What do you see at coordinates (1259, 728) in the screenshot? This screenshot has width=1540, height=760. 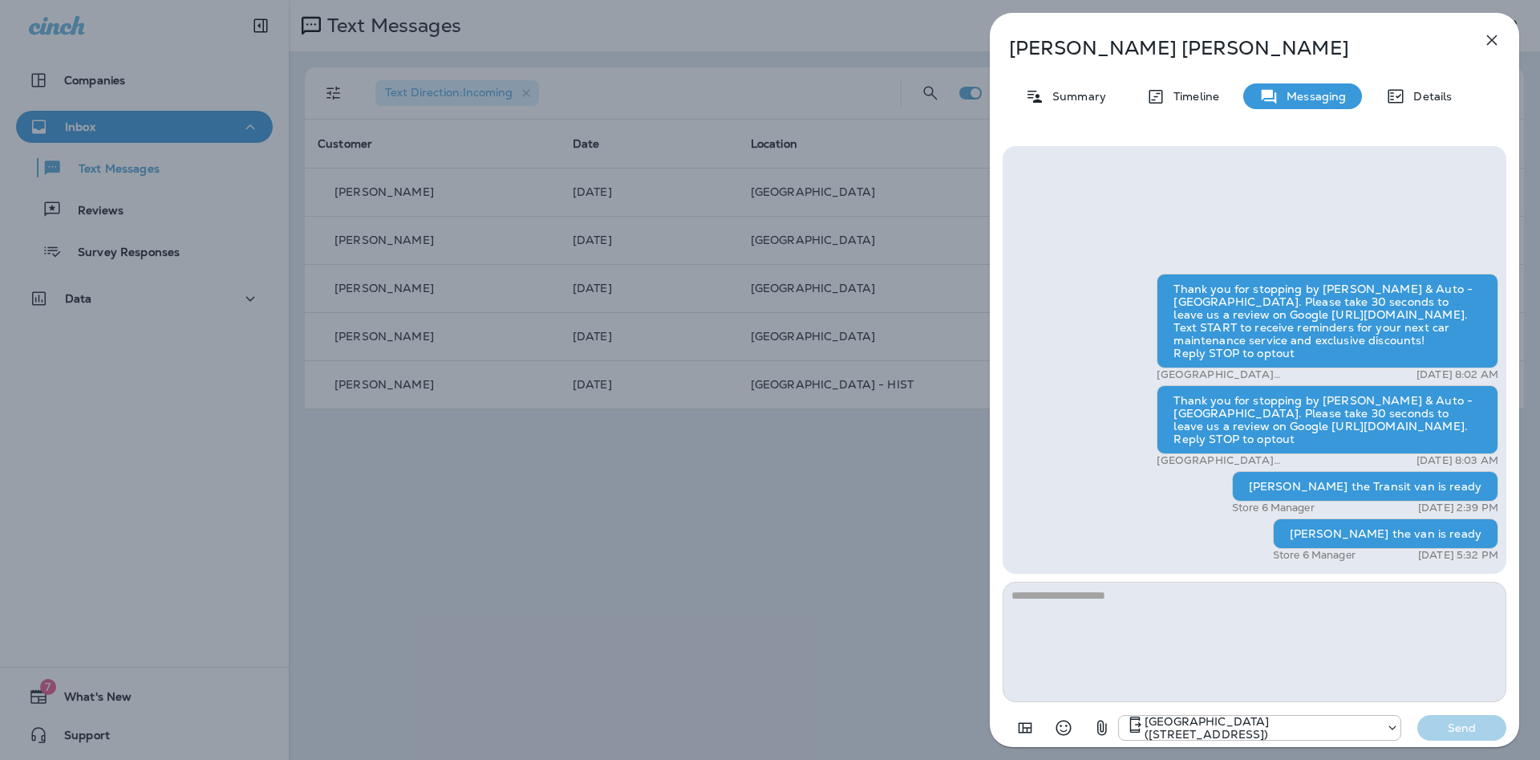 I see `div: +1 (402) 339-2912` at bounding box center [1259, 728].